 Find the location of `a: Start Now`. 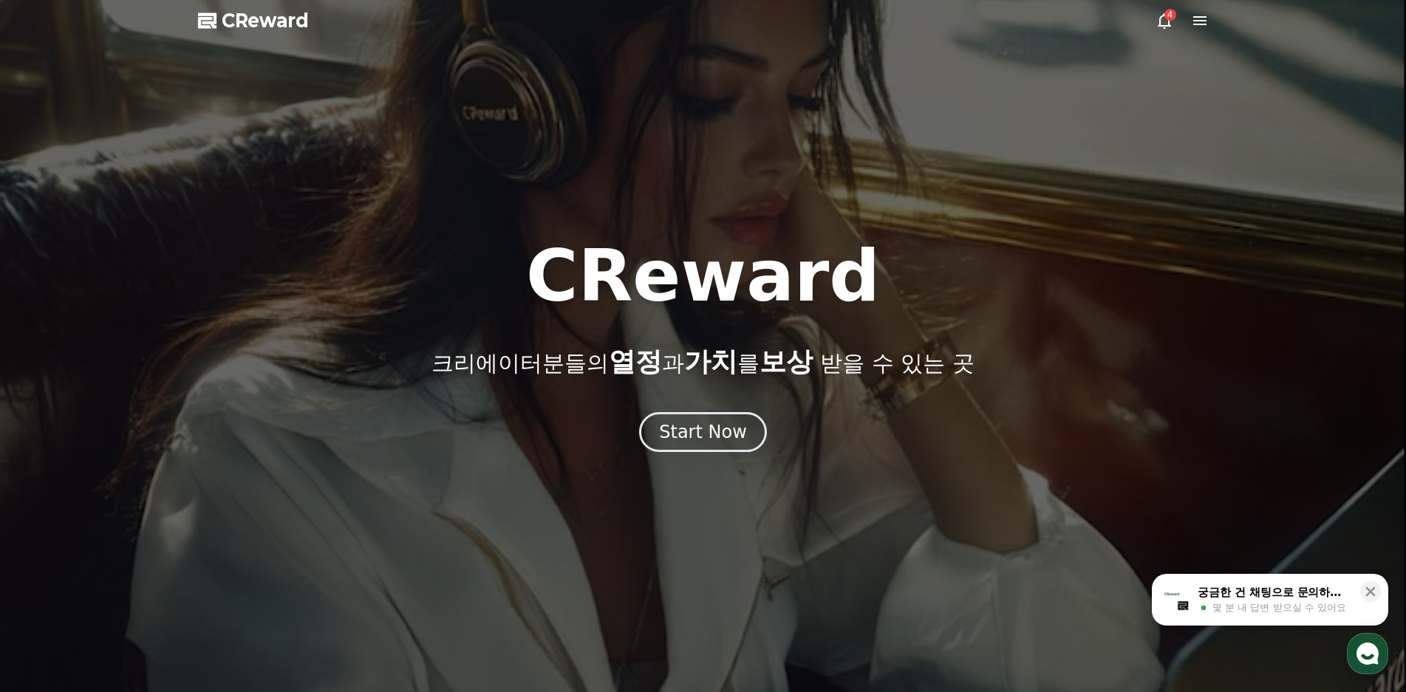

a: Start Now is located at coordinates (703, 434).